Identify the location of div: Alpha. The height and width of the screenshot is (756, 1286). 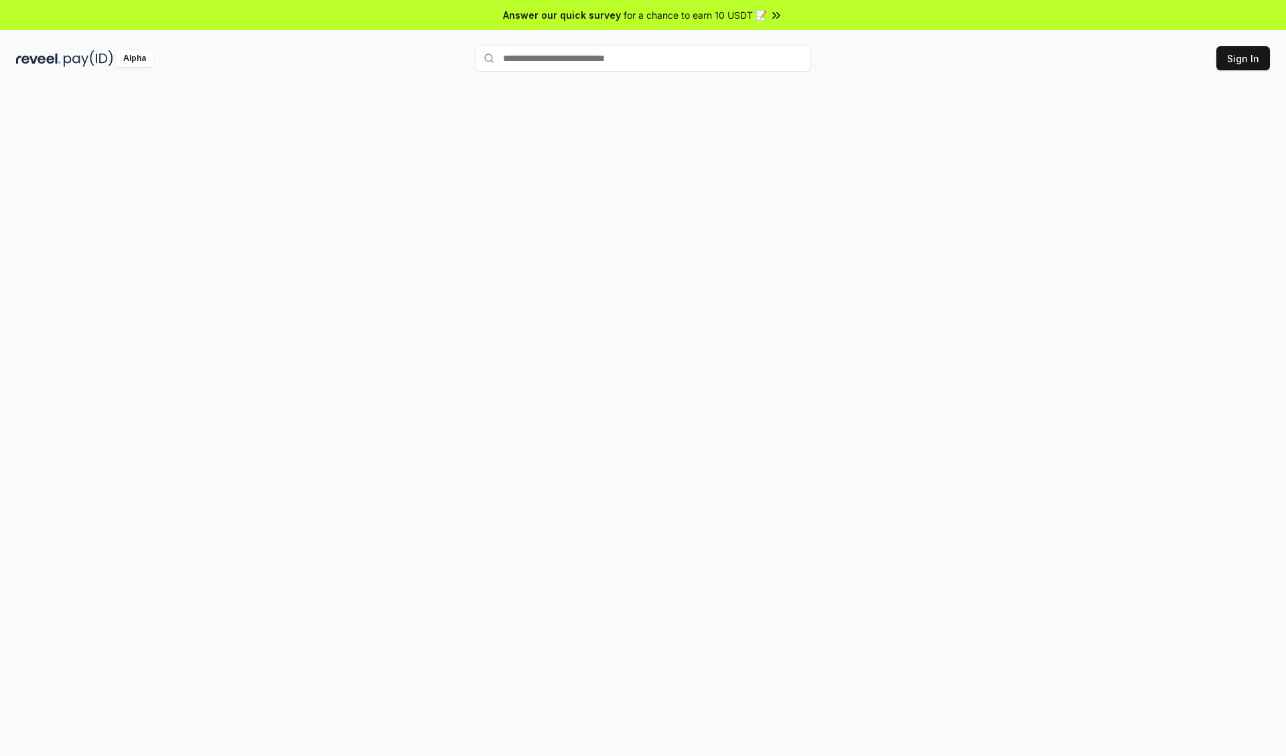
(135, 58).